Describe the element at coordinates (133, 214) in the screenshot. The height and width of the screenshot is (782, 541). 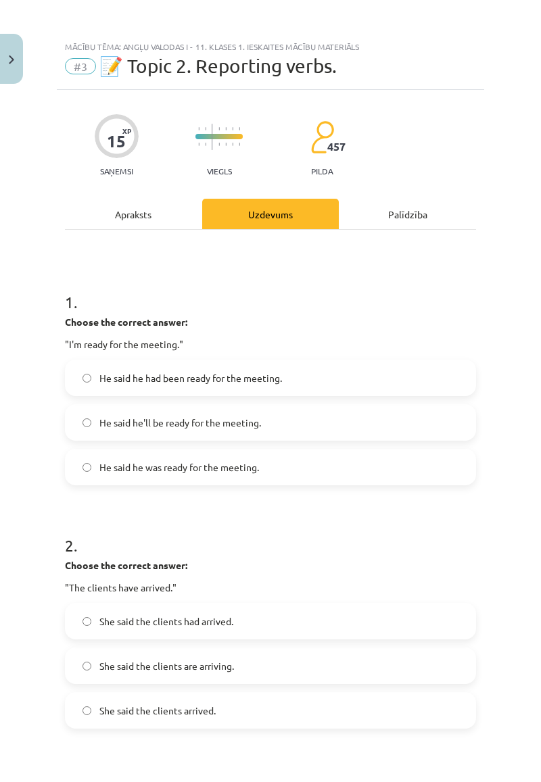
I see `div: Apraksts` at that location.